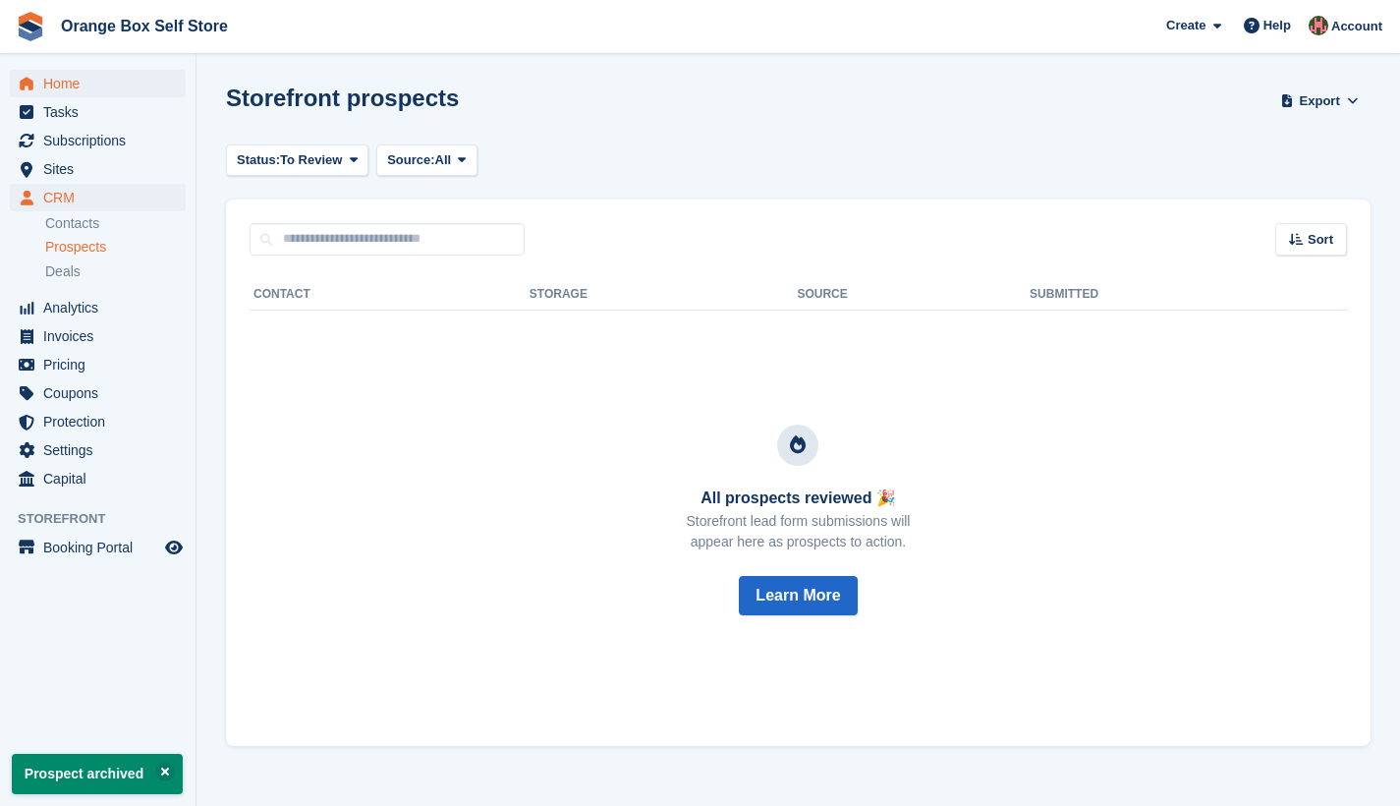 This screenshot has width=1400, height=806. I want to click on span: Settings, so click(102, 450).